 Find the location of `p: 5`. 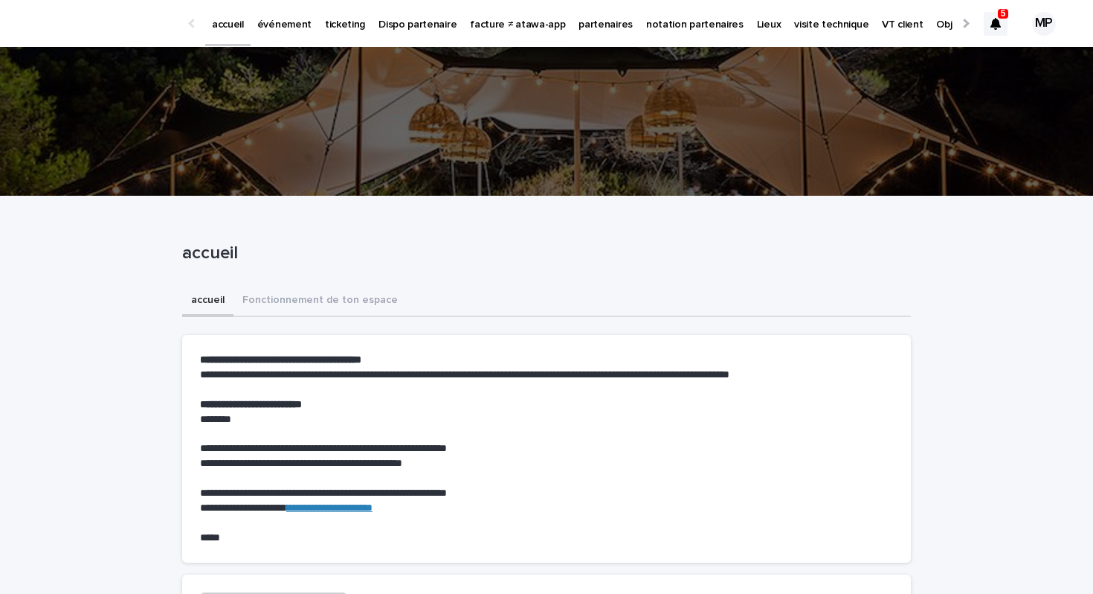

p: 5 is located at coordinates (1003, 13).